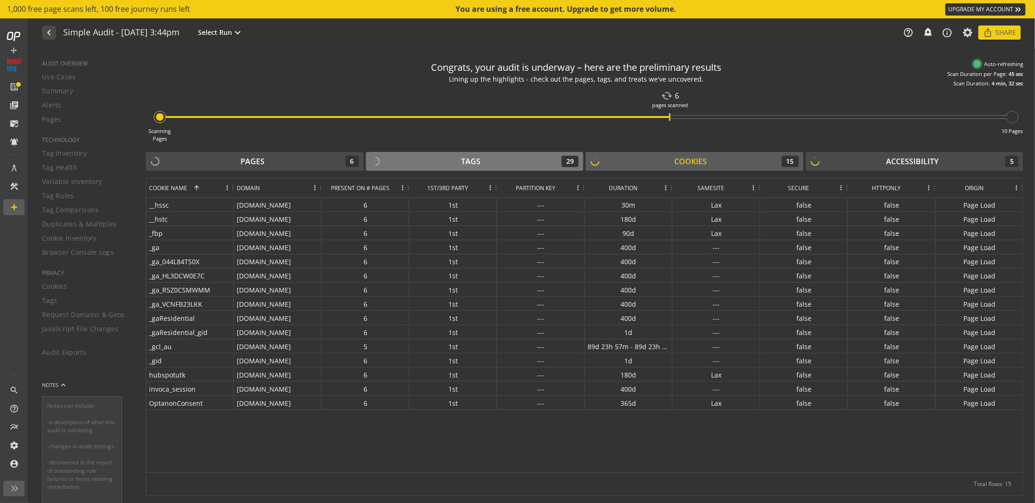 The width and height of the screenshot is (1035, 503). What do you see at coordinates (567, 9) in the screenshot?
I see `div: You are using a free account. Upgrade to get more volume.` at bounding box center [567, 9].